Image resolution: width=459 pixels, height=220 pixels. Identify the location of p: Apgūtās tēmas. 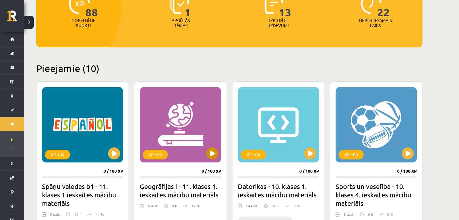
(181, 23).